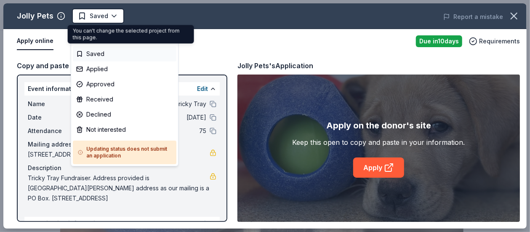 This screenshot has height=232, width=530. I want to click on h5: Updating status does not submit an application, so click(125, 153).